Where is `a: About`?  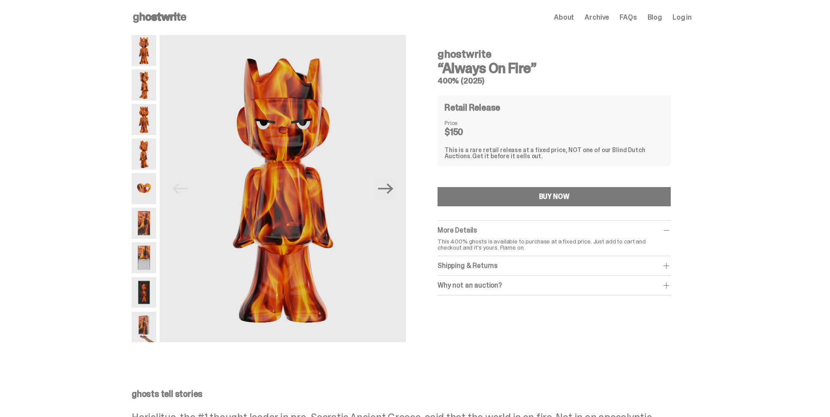
a: About is located at coordinates (564, 17).